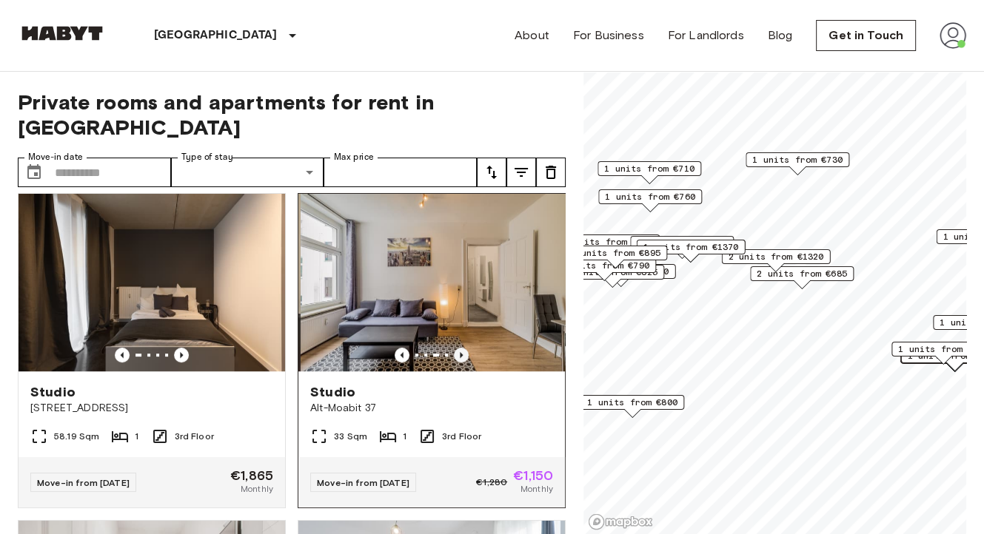 The image size is (984, 534). Describe the element at coordinates (952, 36) in the screenshot. I see `img: avatar` at that location.